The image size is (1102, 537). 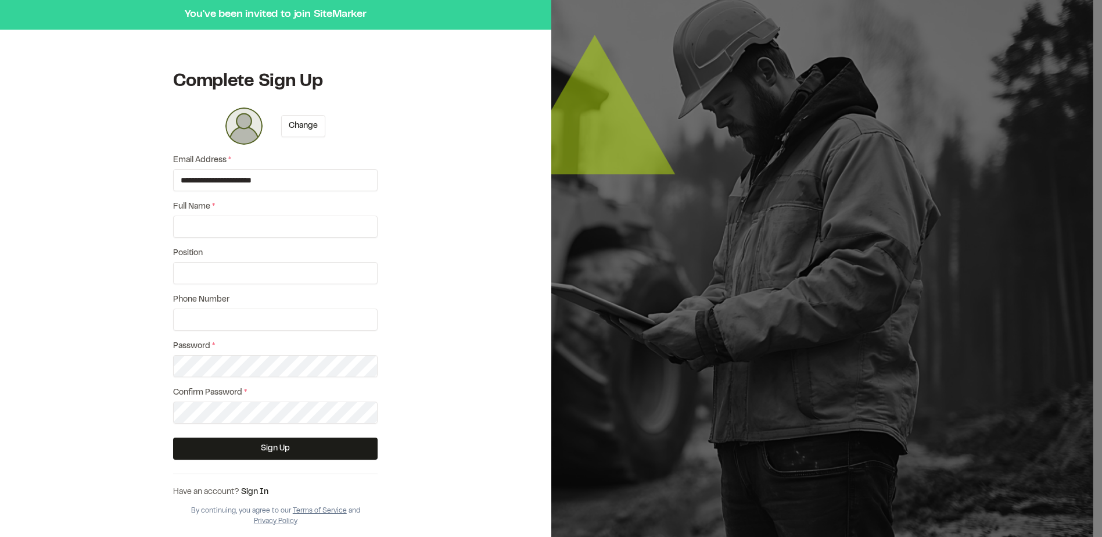 What do you see at coordinates (254, 492) in the screenshot?
I see `a: Sign In` at bounding box center [254, 492].